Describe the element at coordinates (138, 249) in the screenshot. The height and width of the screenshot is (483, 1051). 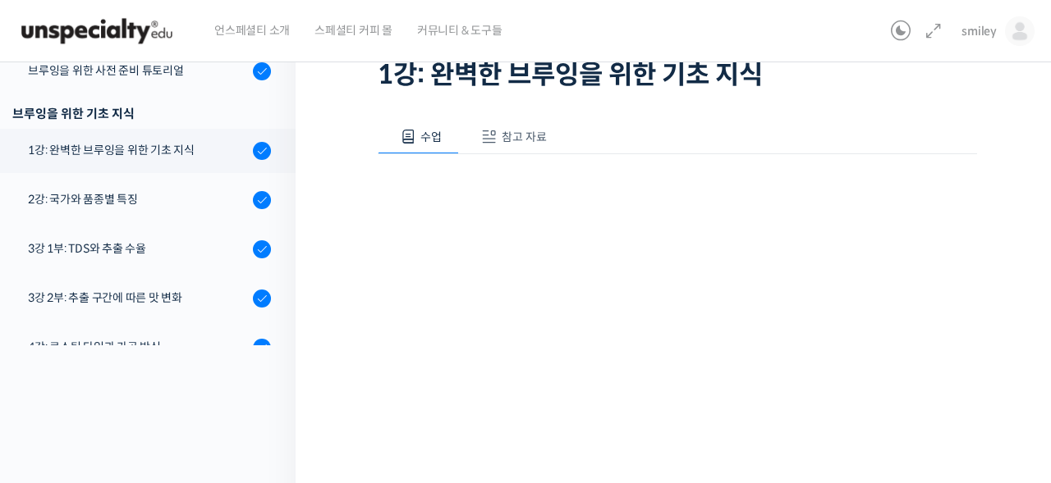
I see `div: 3강 1부: TDS와 추출 수율` at that location.